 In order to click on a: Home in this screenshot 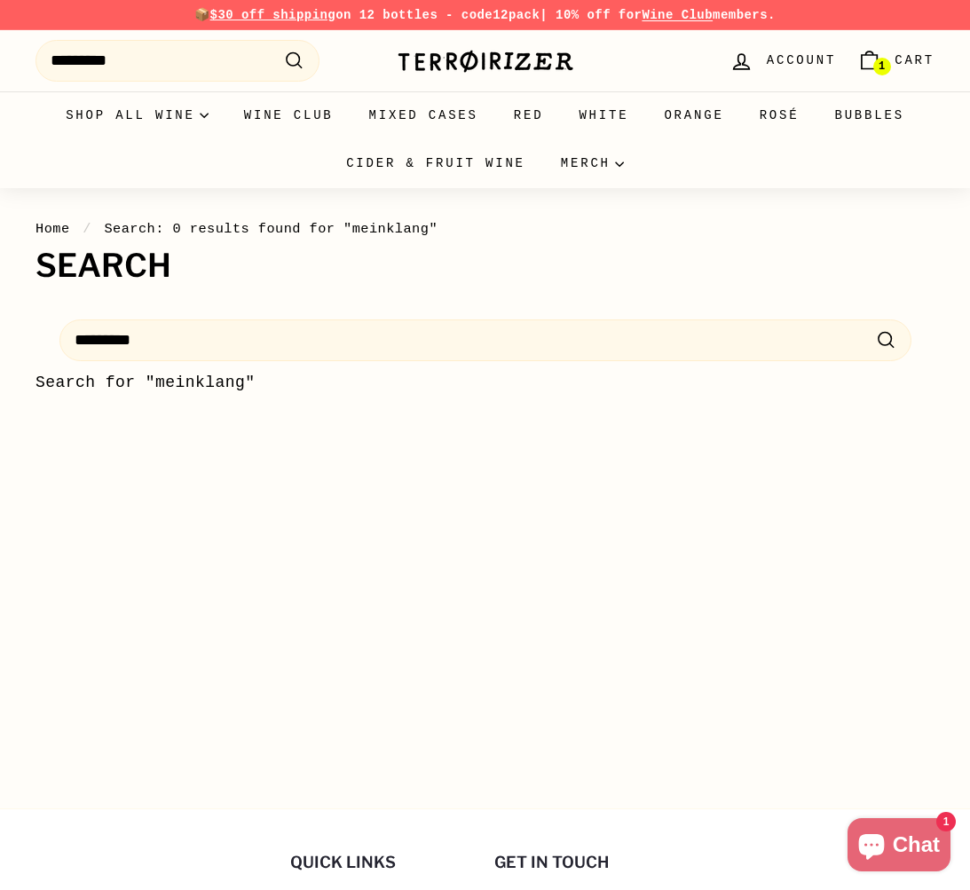, I will do `click(52, 229)`.